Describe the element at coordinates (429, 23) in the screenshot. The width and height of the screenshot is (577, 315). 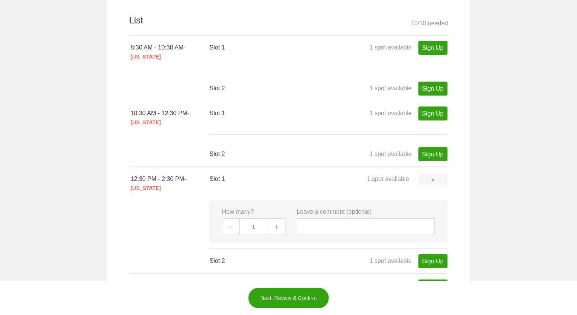
I see `div: 10 10 needed` at that location.